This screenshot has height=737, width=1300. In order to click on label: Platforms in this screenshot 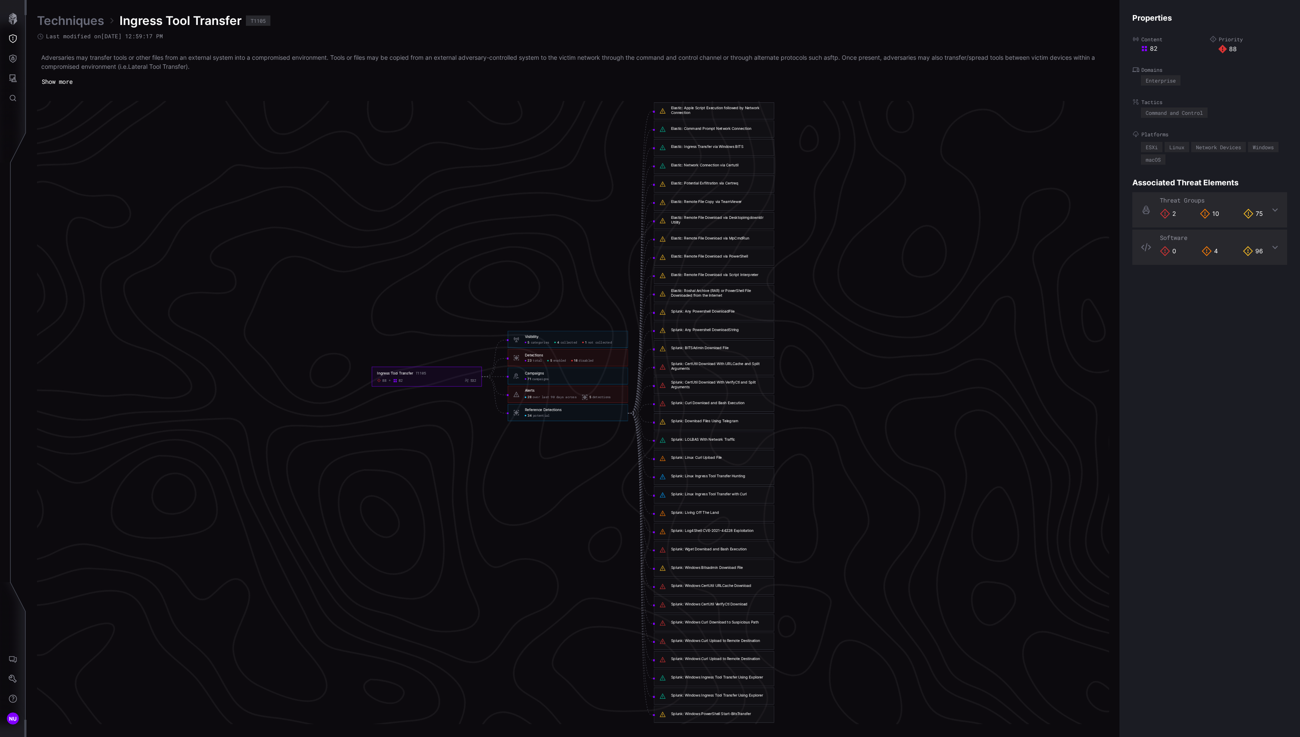, I will do `click(1209, 134)`.